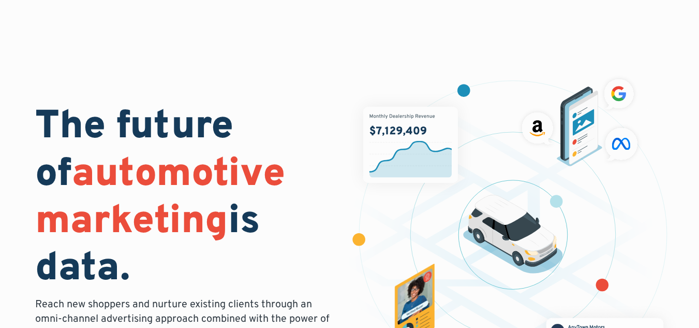 The image size is (699, 328). Describe the element at coordinates (513, 234) in the screenshot. I see `img: illustration of a vehicle` at that location.